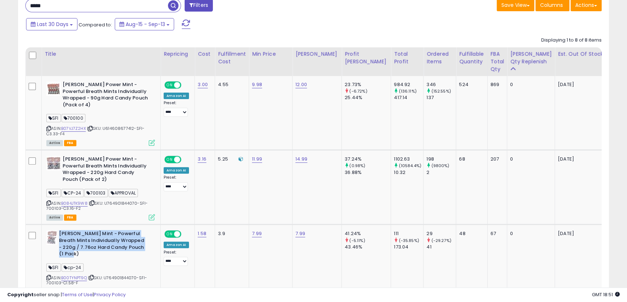 This screenshot has width=627, height=302. Describe the element at coordinates (409, 85) in the screenshot. I see `div: 984.92` at that location.